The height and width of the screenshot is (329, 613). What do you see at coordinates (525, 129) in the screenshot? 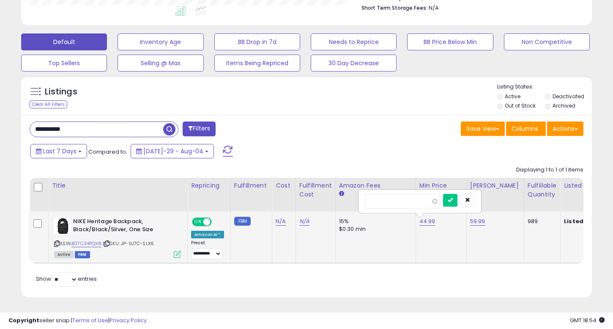
I see `span: Columns` at bounding box center [525, 129].